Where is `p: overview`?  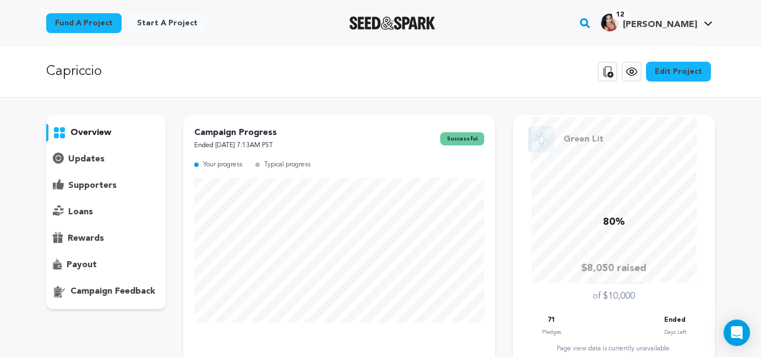
p: overview is located at coordinates (91, 133).